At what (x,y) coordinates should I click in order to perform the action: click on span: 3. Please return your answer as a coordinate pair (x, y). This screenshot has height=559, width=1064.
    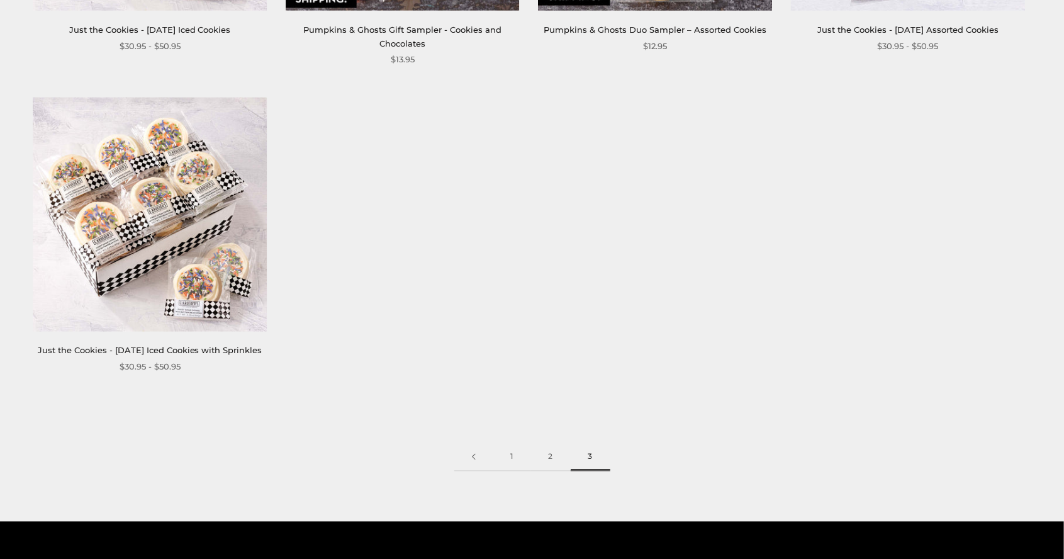
    Looking at the image, I should click on (590, 457).